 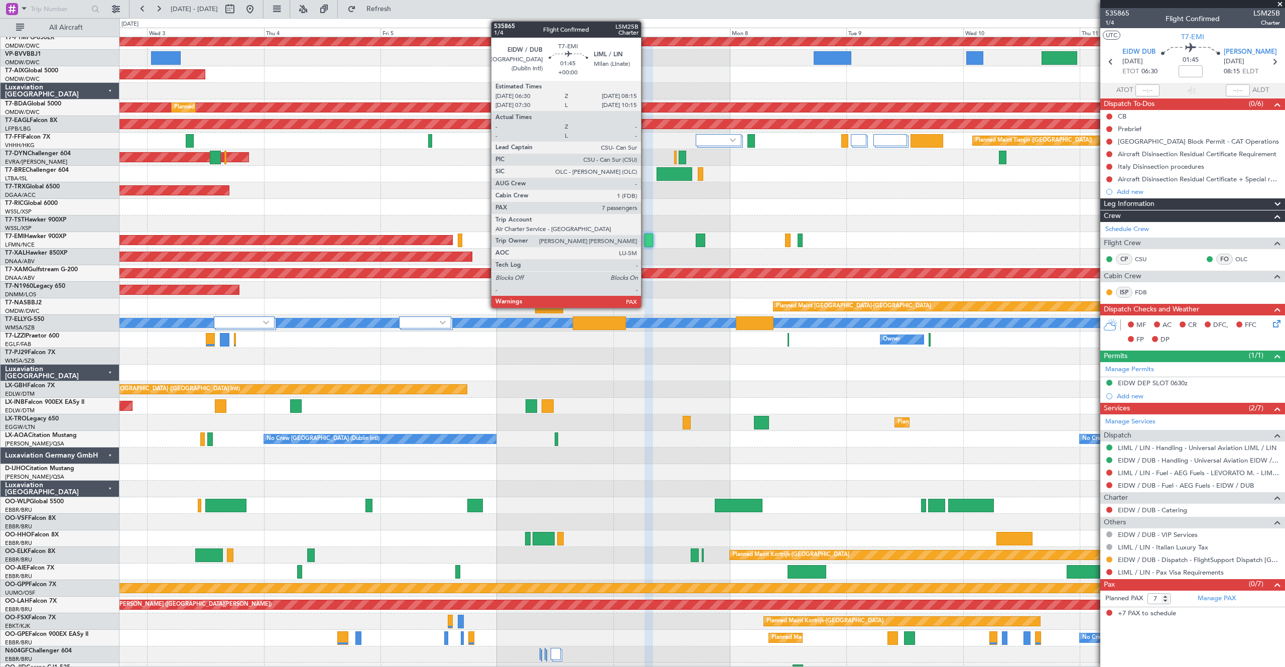 What do you see at coordinates (31, 203) in the screenshot?
I see `a: T7-RICGlobal 6000` at bounding box center [31, 203].